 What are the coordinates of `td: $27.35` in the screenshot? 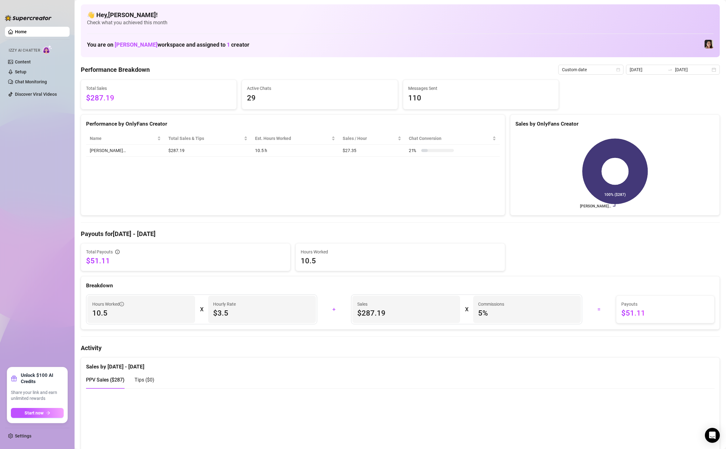 It's located at (372, 150).